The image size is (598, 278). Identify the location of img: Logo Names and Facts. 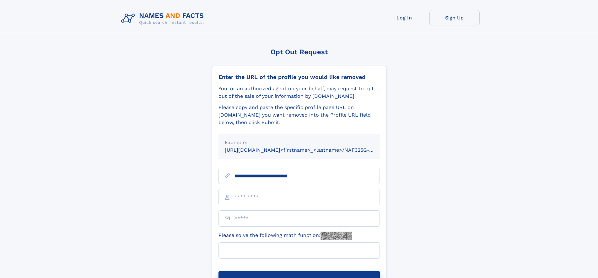
(164, 19).